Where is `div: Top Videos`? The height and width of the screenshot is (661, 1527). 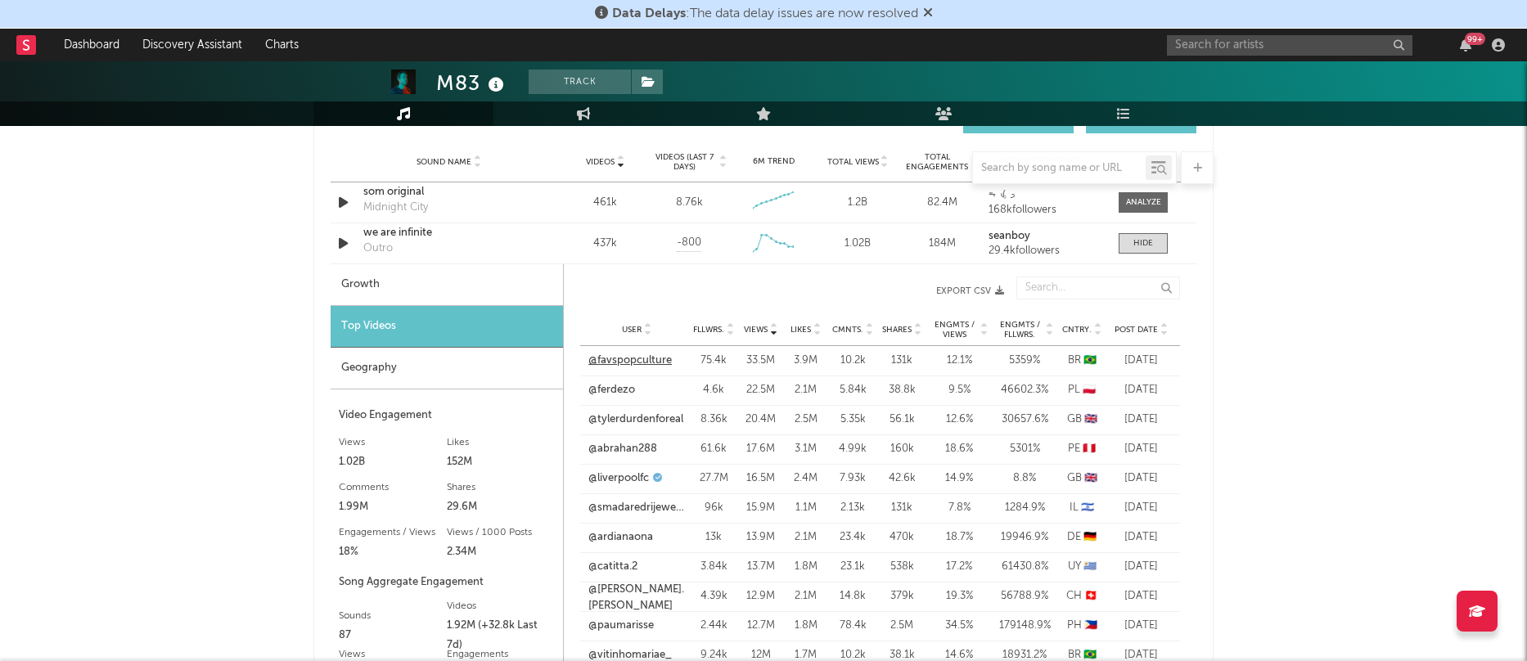
div: Top Videos is located at coordinates (447, 327).